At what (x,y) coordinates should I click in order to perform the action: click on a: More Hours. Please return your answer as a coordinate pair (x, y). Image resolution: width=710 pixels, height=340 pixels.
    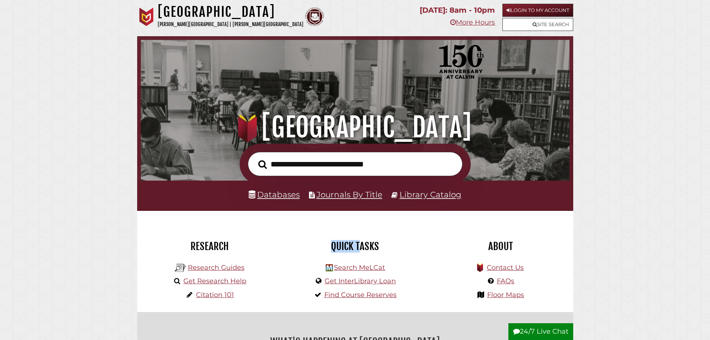
    Looking at the image, I should click on (473, 22).